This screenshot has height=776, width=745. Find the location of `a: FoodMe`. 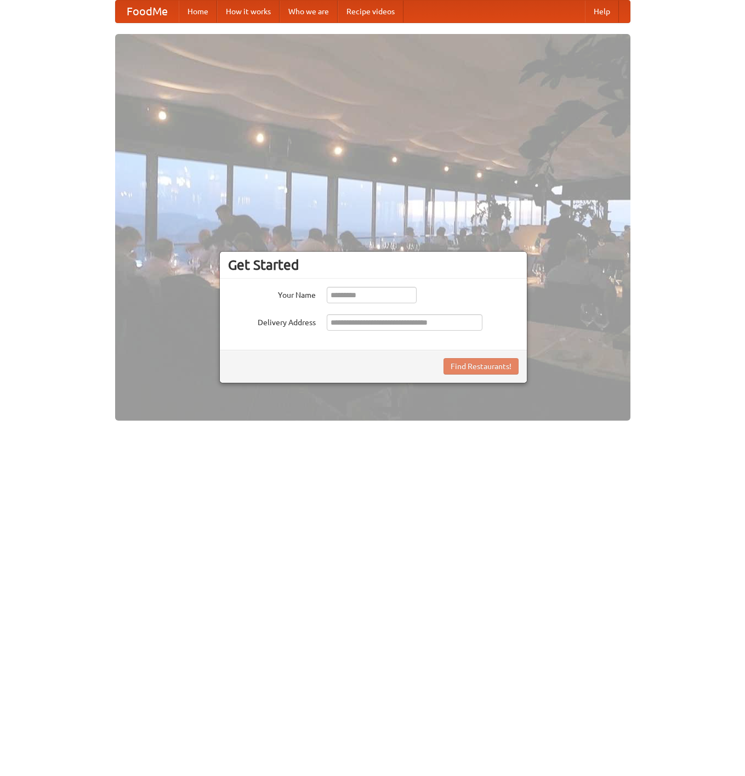

a: FoodMe is located at coordinates (147, 12).